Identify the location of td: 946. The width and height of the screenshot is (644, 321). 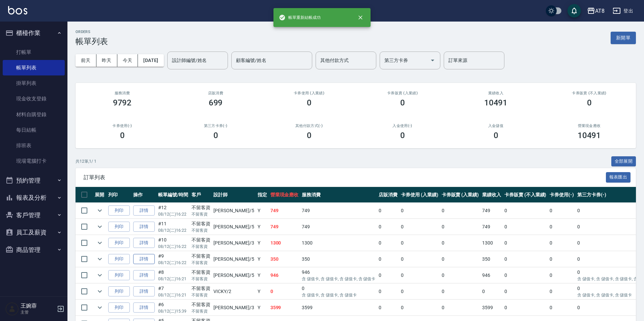
(284, 275).